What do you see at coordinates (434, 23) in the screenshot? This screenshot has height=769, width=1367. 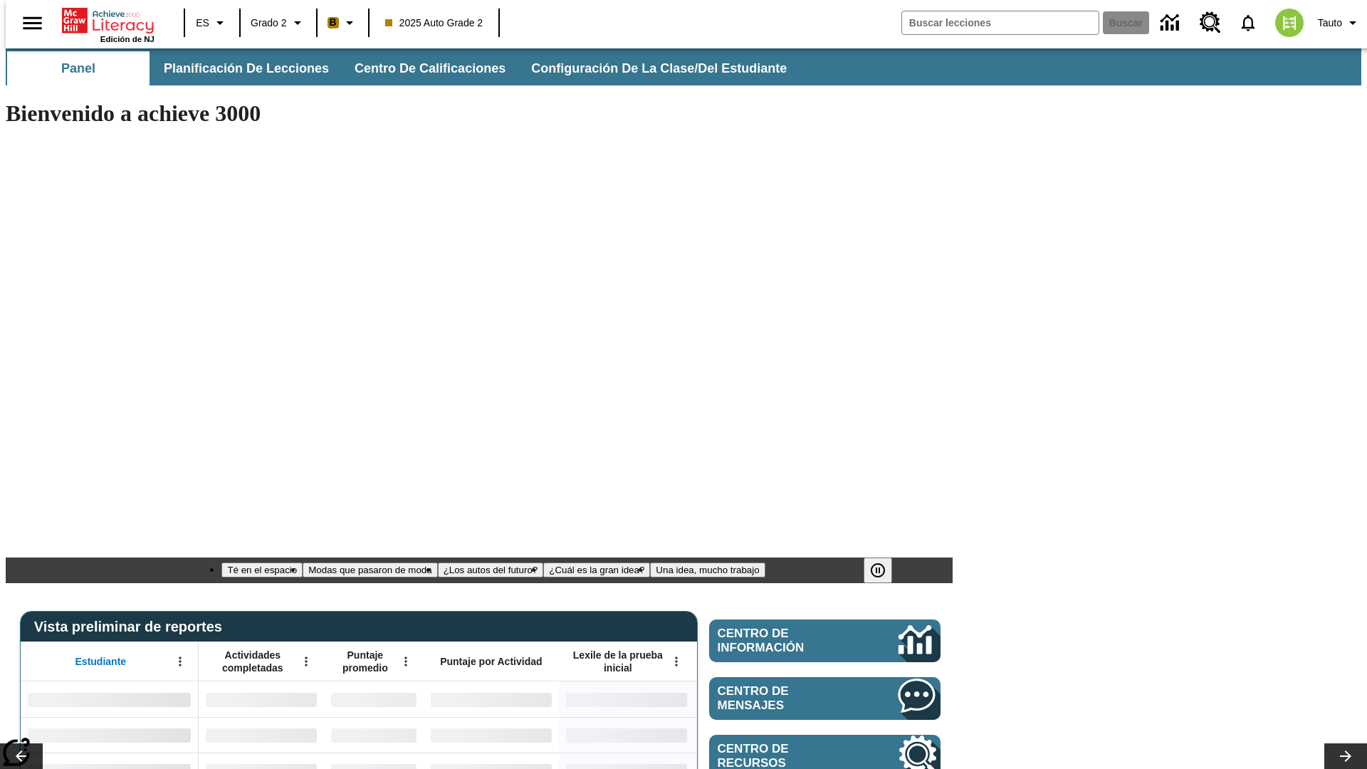 I see `span: 2025 Auto Grade 2` at bounding box center [434, 23].